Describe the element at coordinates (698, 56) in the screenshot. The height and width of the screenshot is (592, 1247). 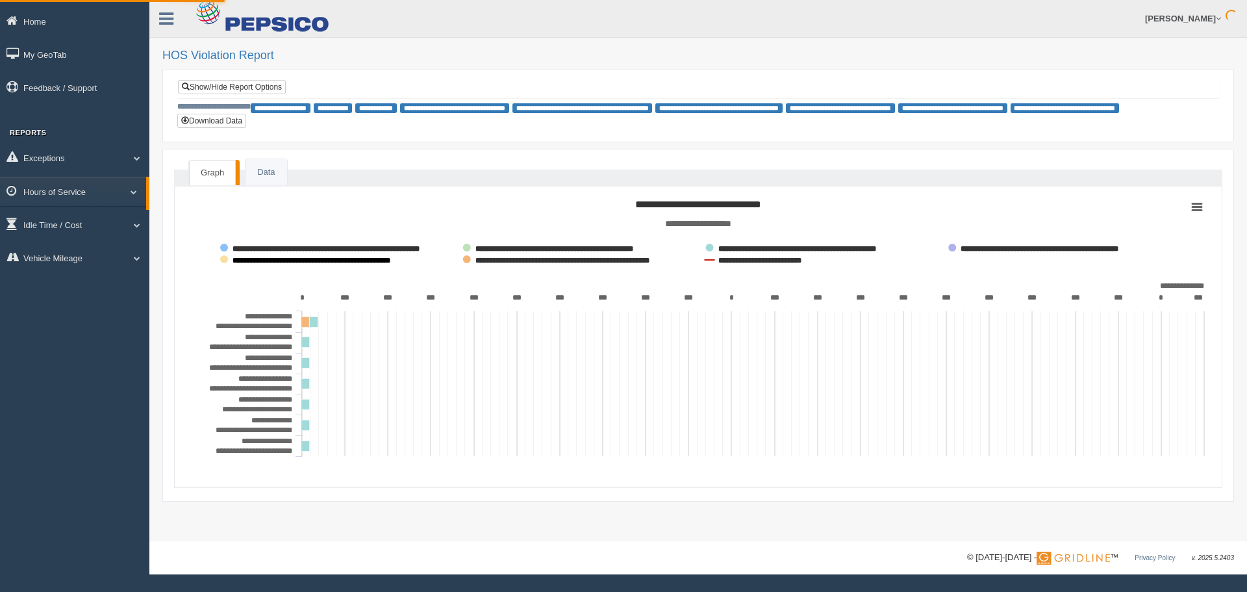
I see `h2: HOS Violation Report` at that location.